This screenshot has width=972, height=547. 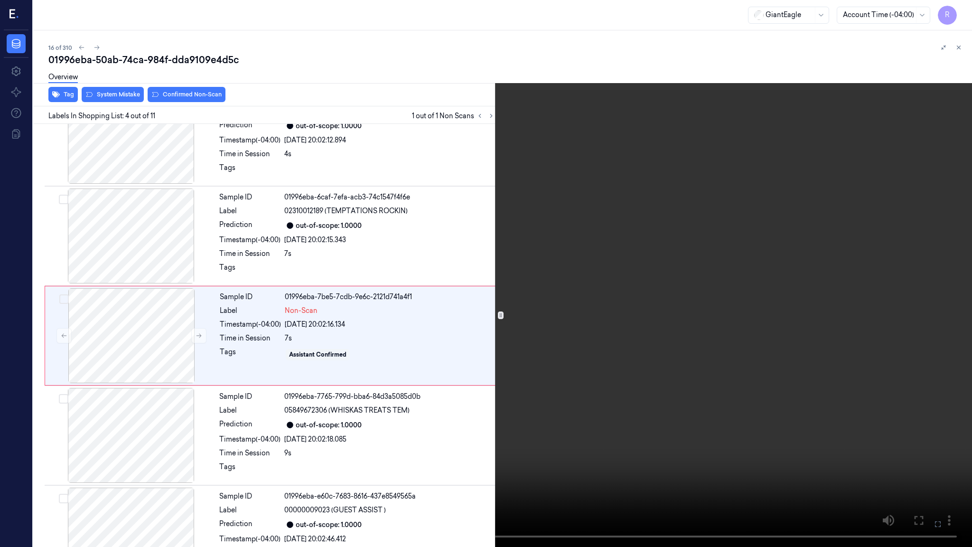 I want to click on span: Labels In Shopping List: 4 out of 11, so click(x=102, y=116).